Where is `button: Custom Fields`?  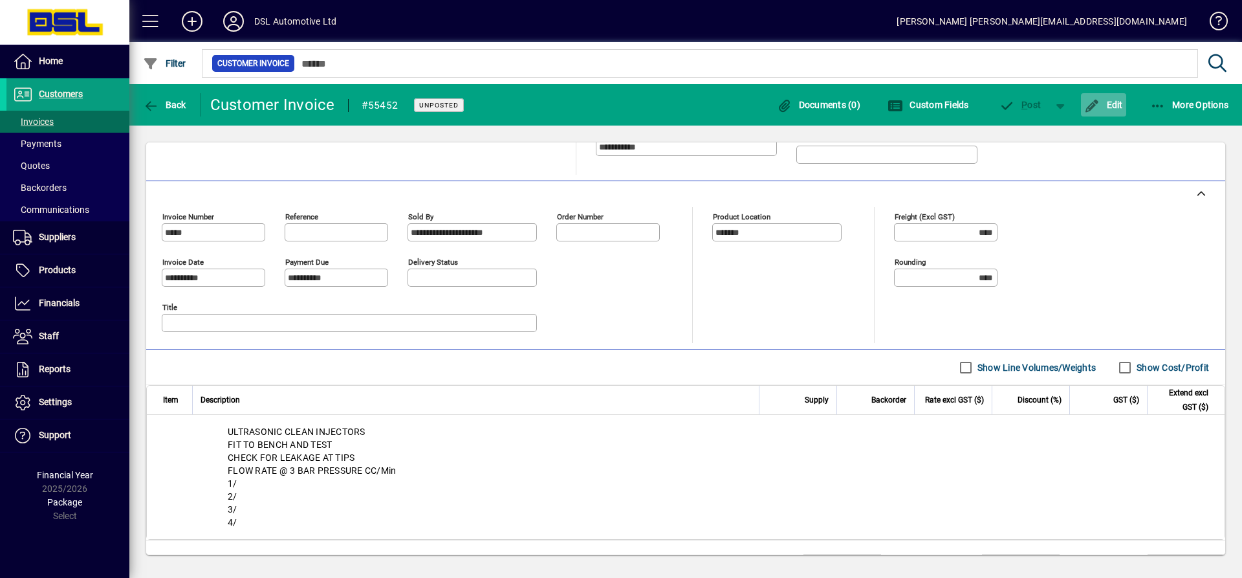
button: Custom Fields is located at coordinates (929, 105).